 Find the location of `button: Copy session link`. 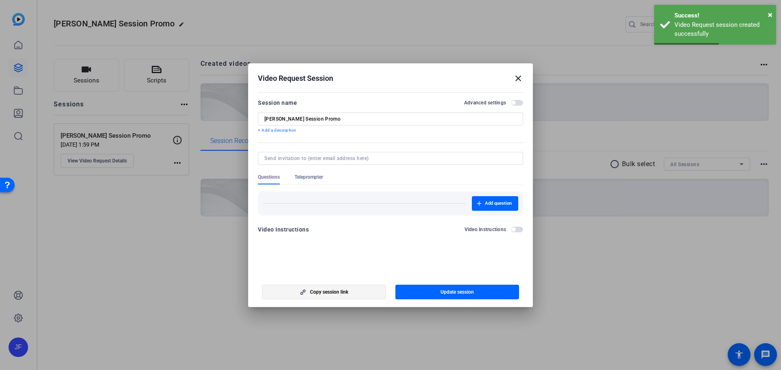

button: Copy session link is located at coordinates (324, 292).